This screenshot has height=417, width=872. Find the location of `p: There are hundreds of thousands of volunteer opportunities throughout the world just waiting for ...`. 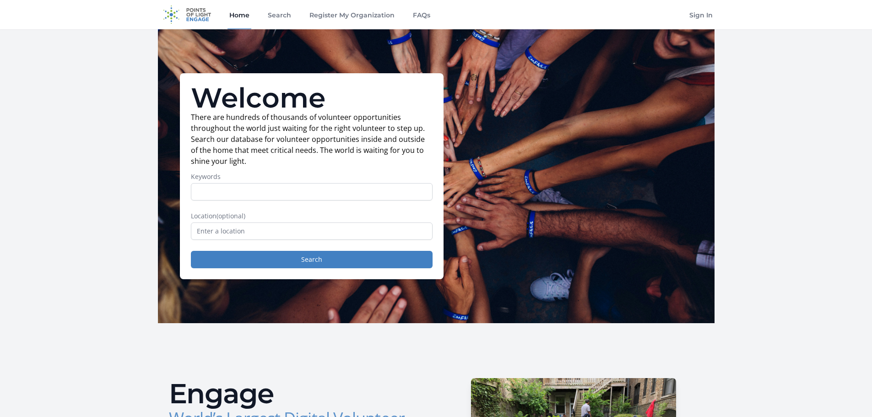

p: There are hundreds of thousands of volunteer opportunities throughout the world just waiting for ... is located at coordinates (312, 139).